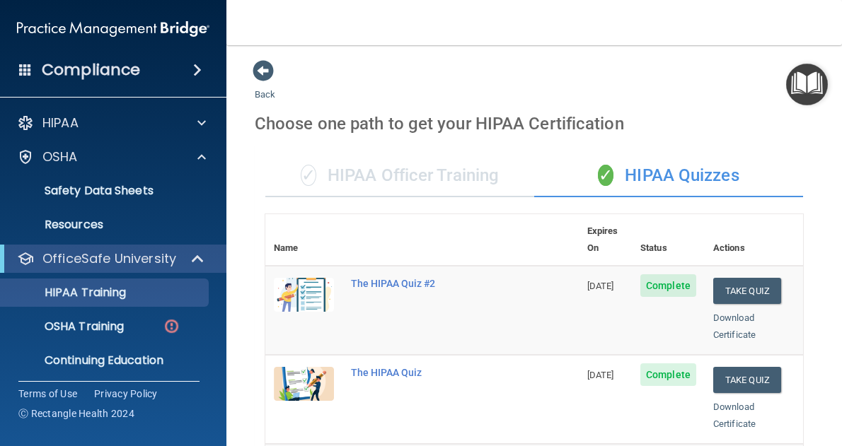 Image resolution: width=842 pixels, height=446 pixels. What do you see at coordinates (60, 123) in the screenshot?
I see `p: HIPAA` at bounding box center [60, 123].